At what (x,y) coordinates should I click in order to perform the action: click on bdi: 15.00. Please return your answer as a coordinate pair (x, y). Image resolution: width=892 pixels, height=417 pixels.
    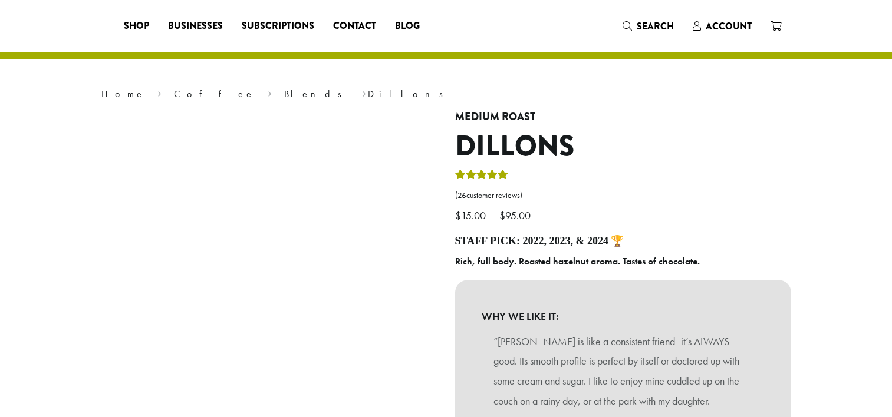
    Looking at the image, I should click on (472, 215).